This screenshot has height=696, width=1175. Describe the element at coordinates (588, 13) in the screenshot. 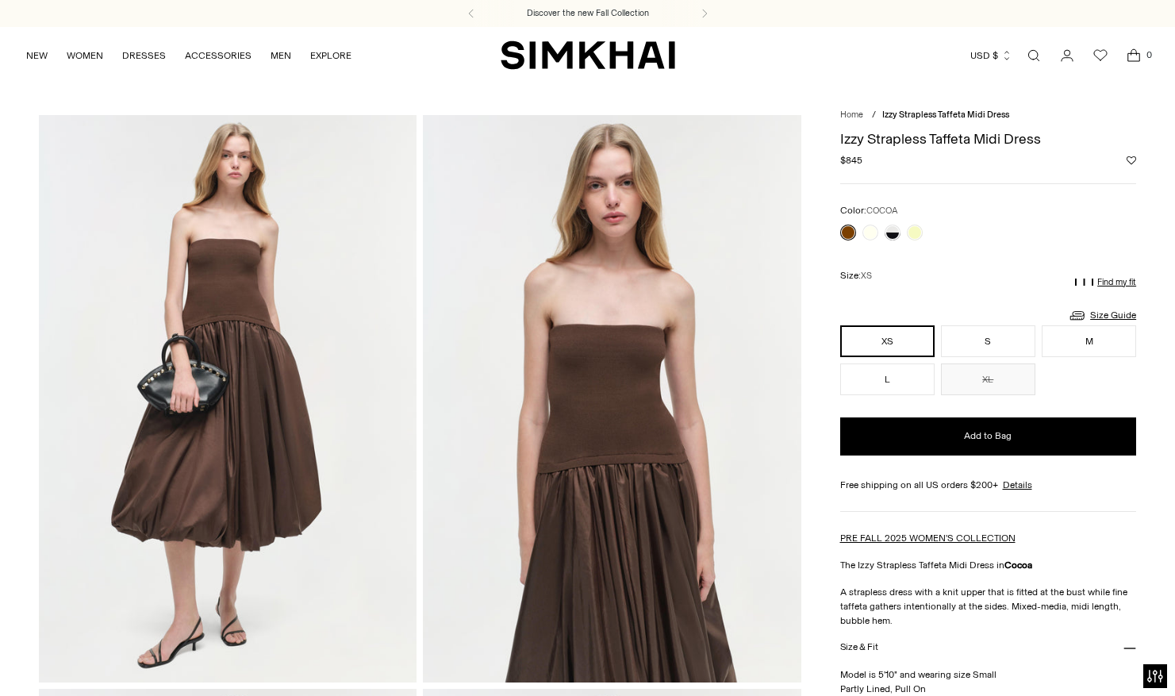

I see `a: Discover the new Fall Collection` at that location.